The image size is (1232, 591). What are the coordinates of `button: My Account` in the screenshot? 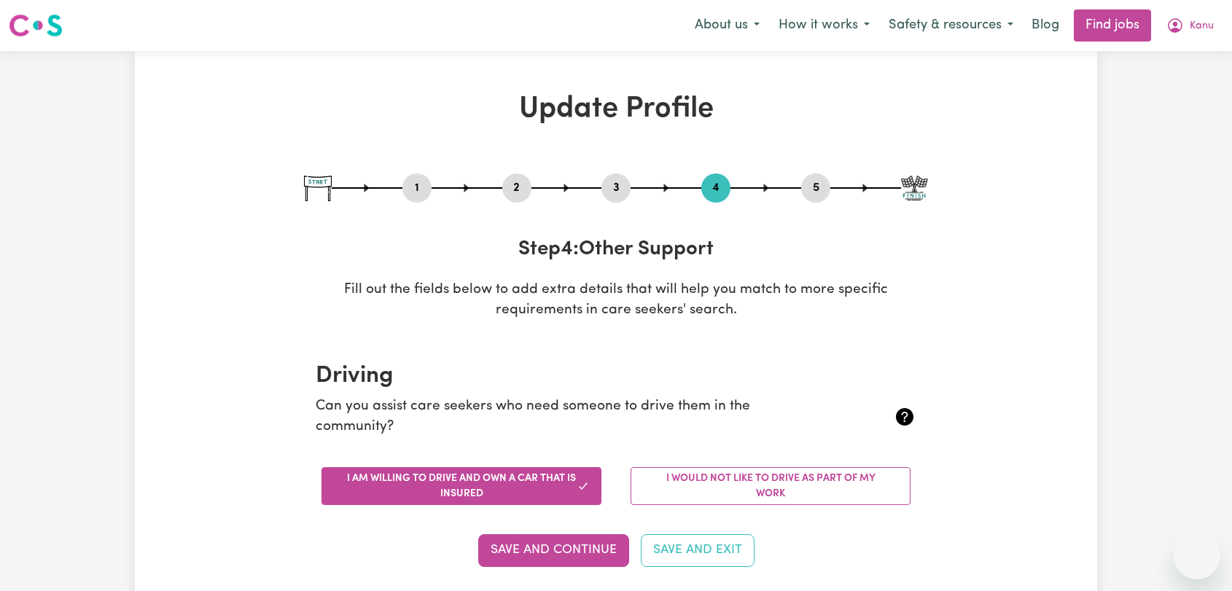 It's located at (1190, 26).